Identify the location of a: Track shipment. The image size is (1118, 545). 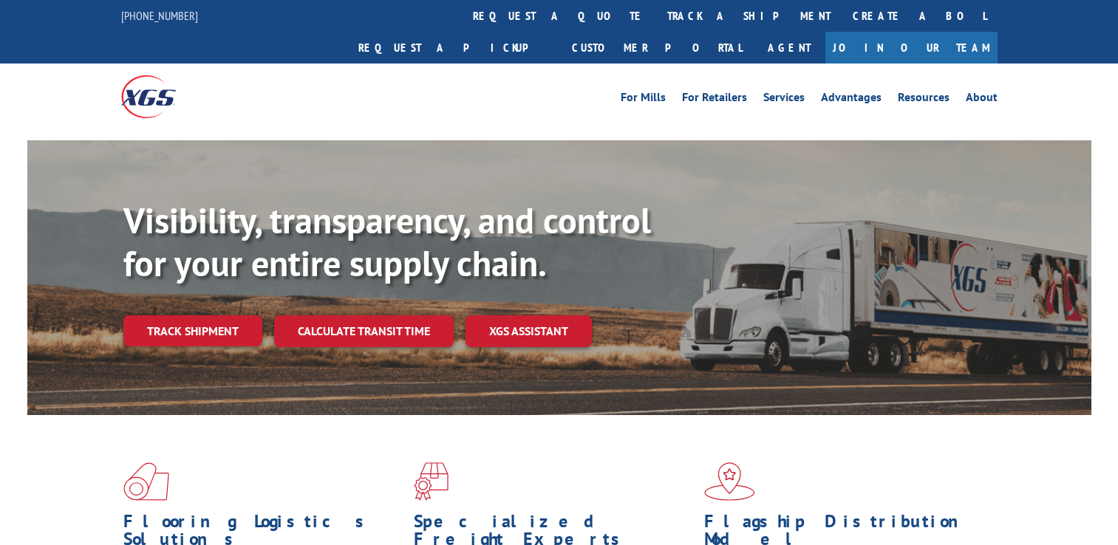
(193, 331).